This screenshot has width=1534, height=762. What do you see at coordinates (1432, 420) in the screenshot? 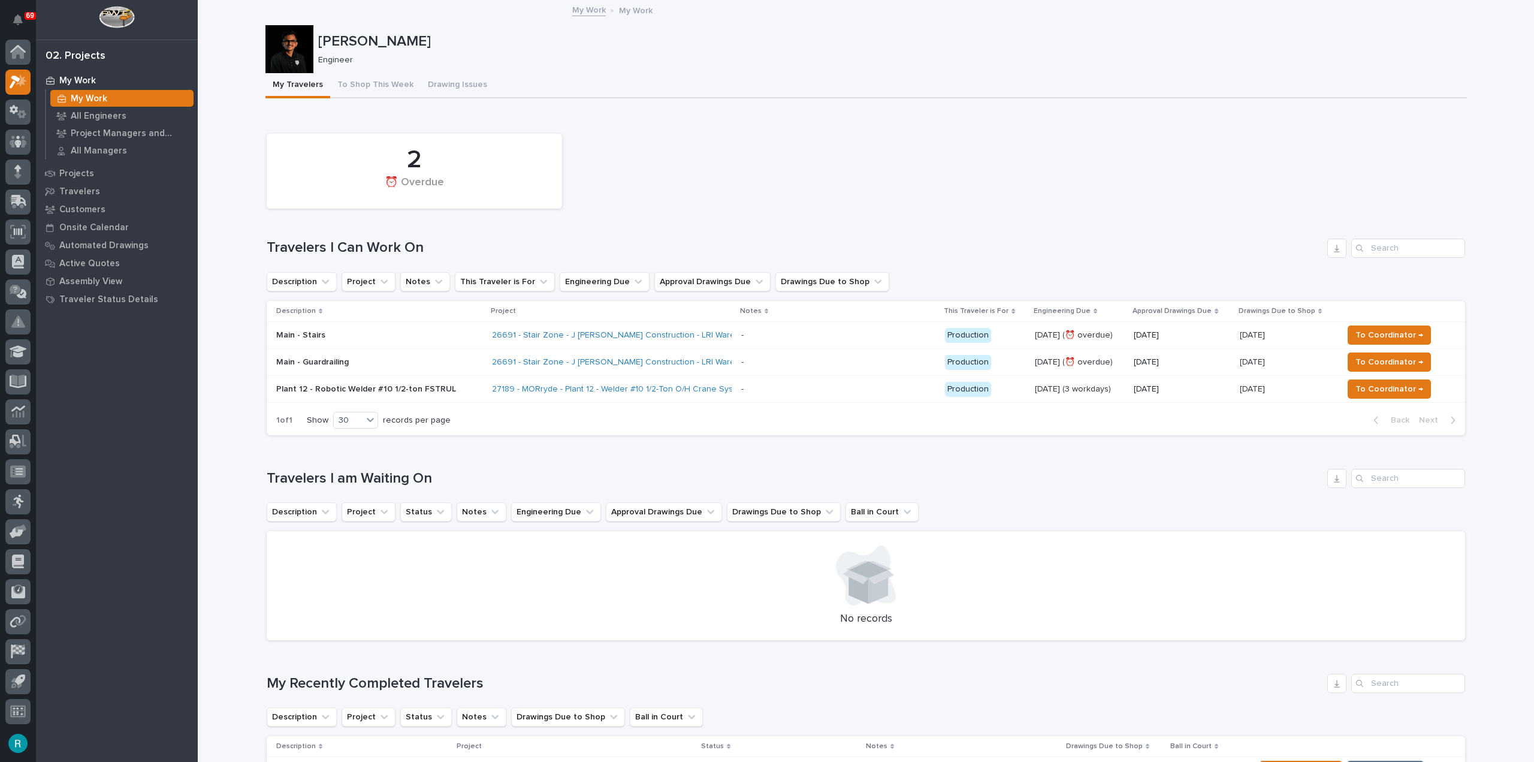
I see `span: Next` at bounding box center [1432, 420].